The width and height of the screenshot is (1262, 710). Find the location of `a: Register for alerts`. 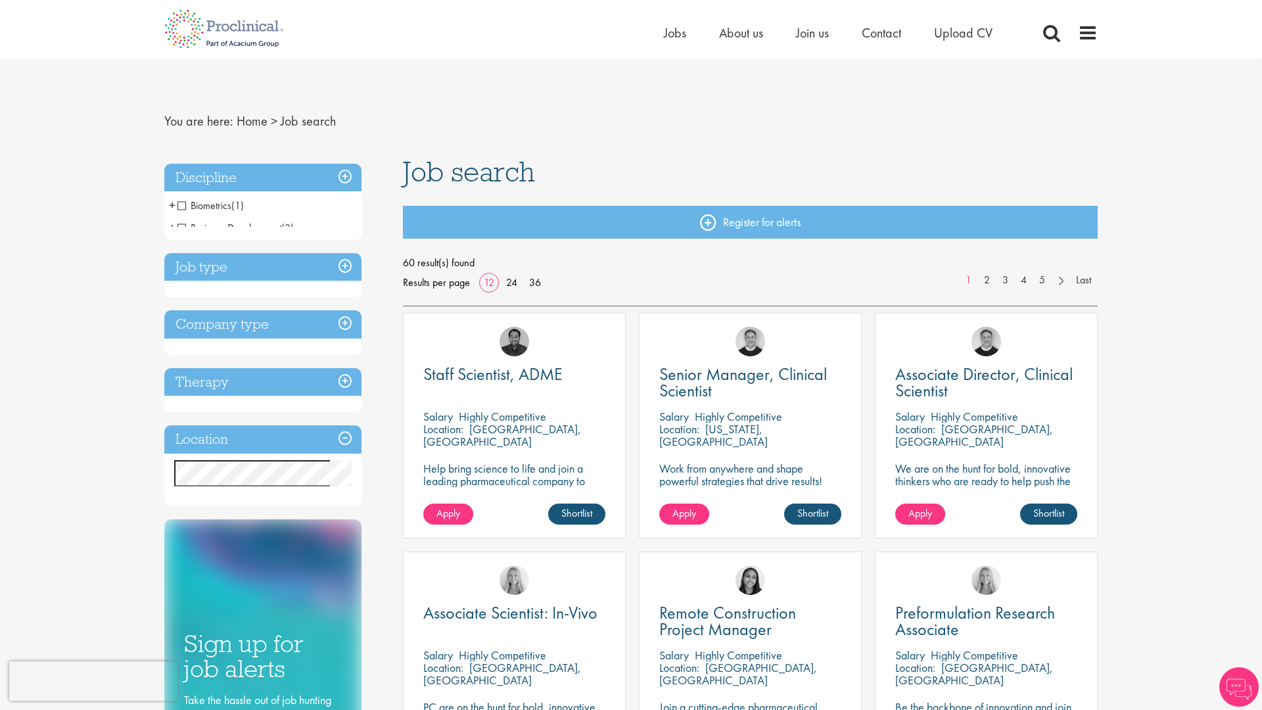

a: Register for alerts is located at coordinates (751, 222).